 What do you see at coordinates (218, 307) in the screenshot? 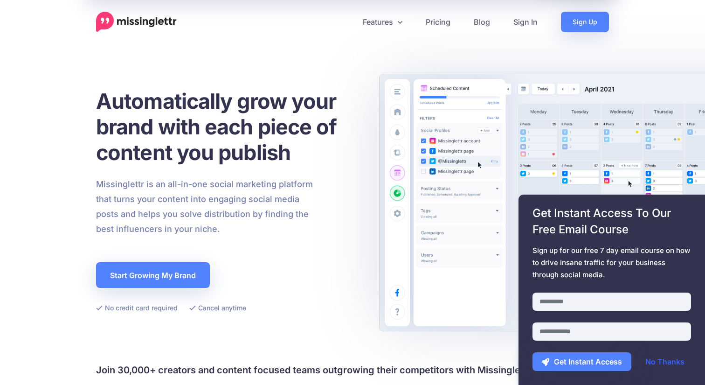
I see `li: Cancel anytime` at bounding box center [218, 307].